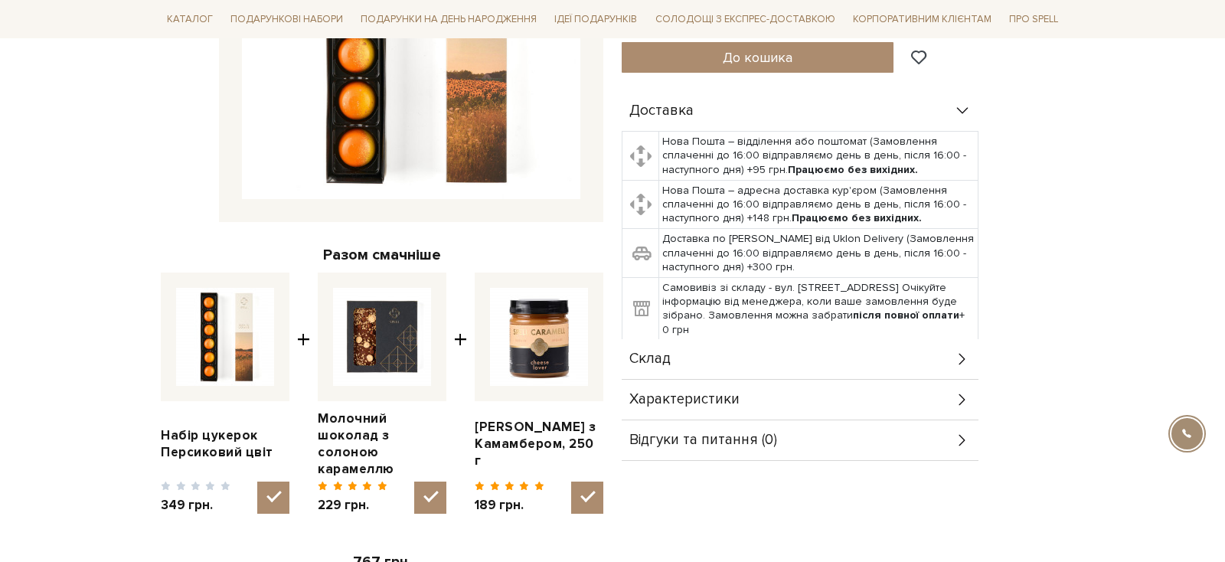  What do you see at coordinates (382, 444) in the screenshot?
I see `a: Молочний шоколад з солоною карамеллю` at bounding box center [382, 444].